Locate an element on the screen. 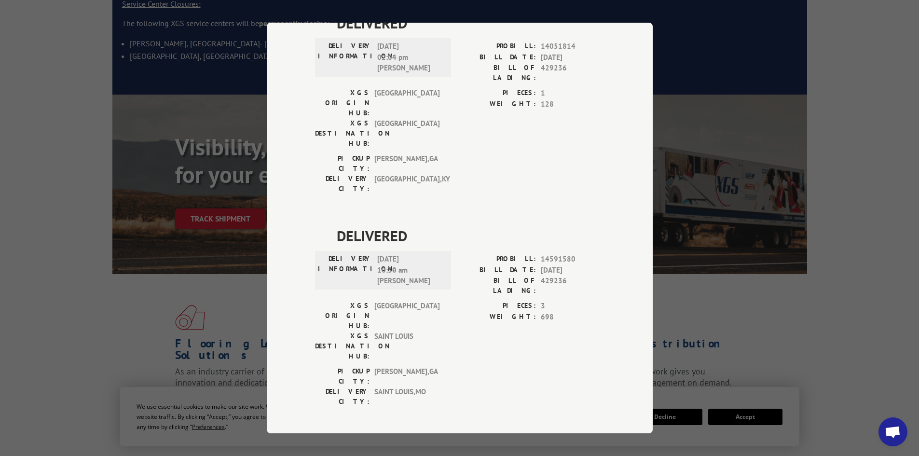  span: SAINT LOUIS is located at coordinates (407, 346).